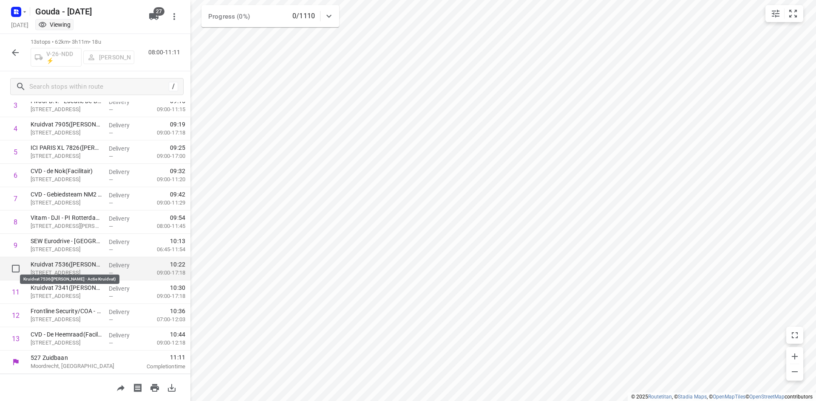 The image size is (816, 401). I want to click on span: Progress (0%), so click(229, 17).